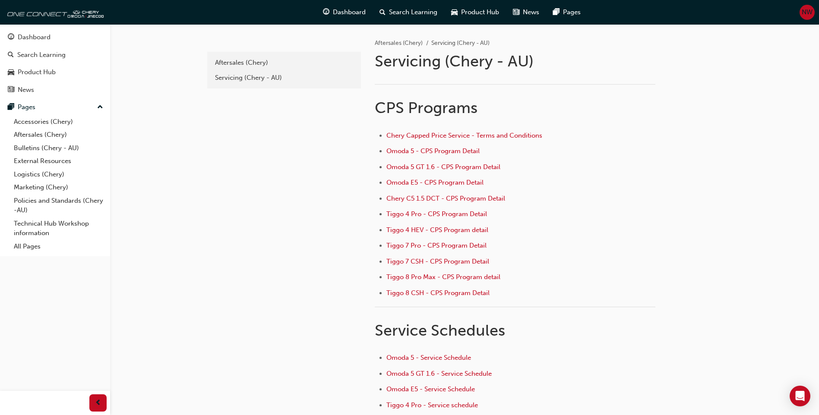 The image size is (819, 415). I want to click on span: News, so click(531, 12).